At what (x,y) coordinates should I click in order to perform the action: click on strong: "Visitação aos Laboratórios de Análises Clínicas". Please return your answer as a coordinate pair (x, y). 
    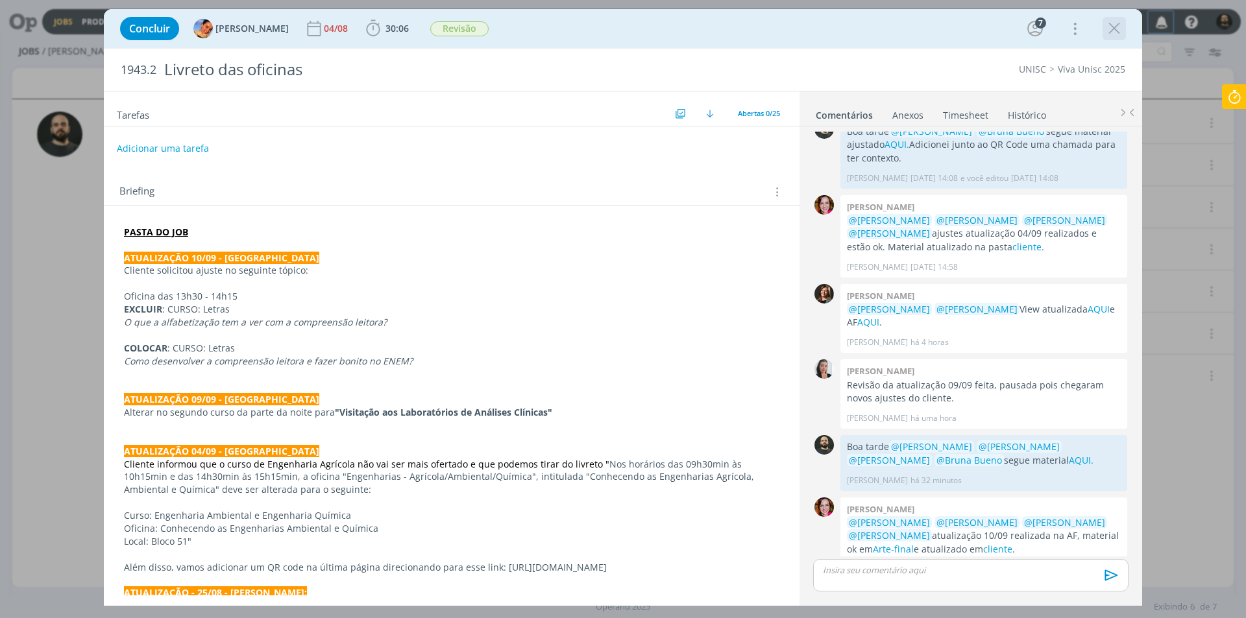
    Looking at the image, I should click on (443, 412).